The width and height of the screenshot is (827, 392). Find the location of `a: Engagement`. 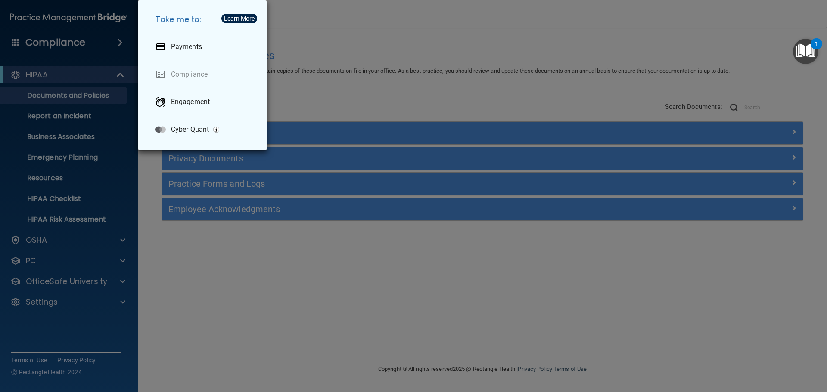

a: Engagement is located at coordinates (204, 102).